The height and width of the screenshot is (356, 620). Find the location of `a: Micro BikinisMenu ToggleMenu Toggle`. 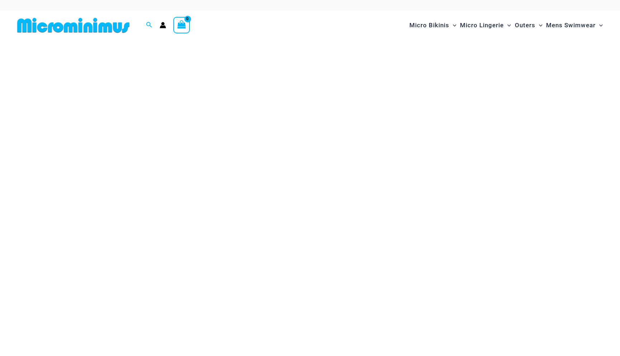

a: Micro BikinisMenu ToggleMenu Toggle is located at coordinates (433, 25).